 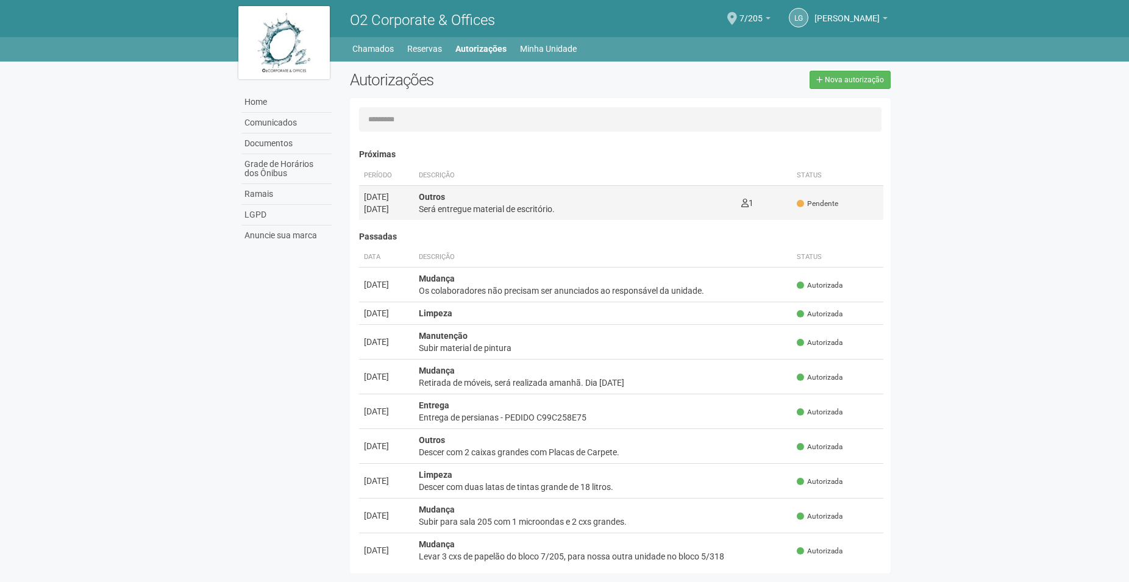 What do you see at coordinates (287, 144) in the screenshot?
I see `a: Documentos` at bounding box center [287, 144].